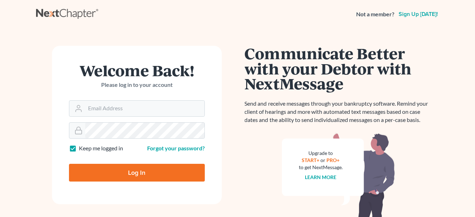 The image size is (475, 217). What do you see at coordinates (339, 68) in the screenshot?
I see `h1: Communicate Better with your Debtor with NextMessage` at bounding box center [339, 68].